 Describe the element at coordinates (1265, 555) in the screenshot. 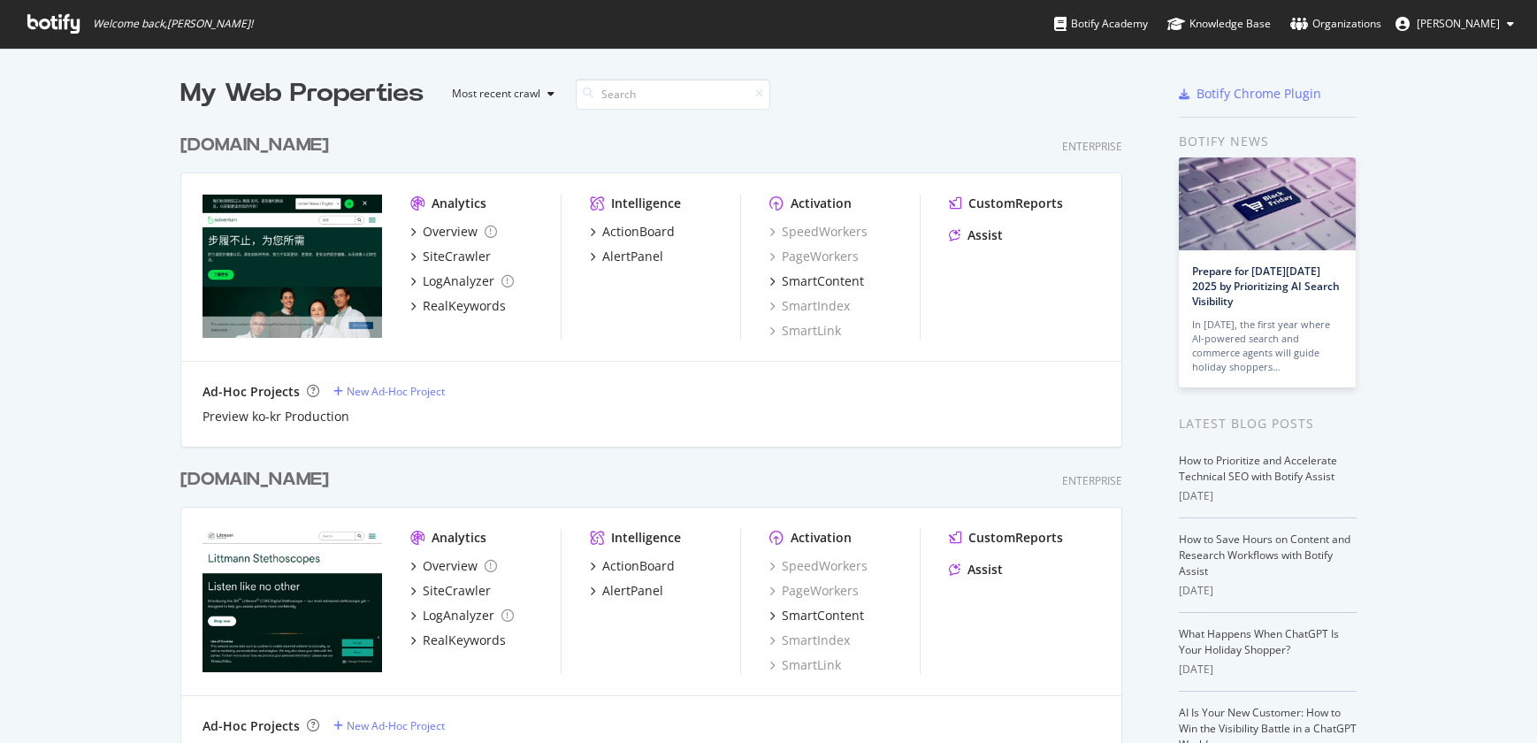

I see `a: How to Save Hours on Content and Research Workflows with Botify Assist` at that location.